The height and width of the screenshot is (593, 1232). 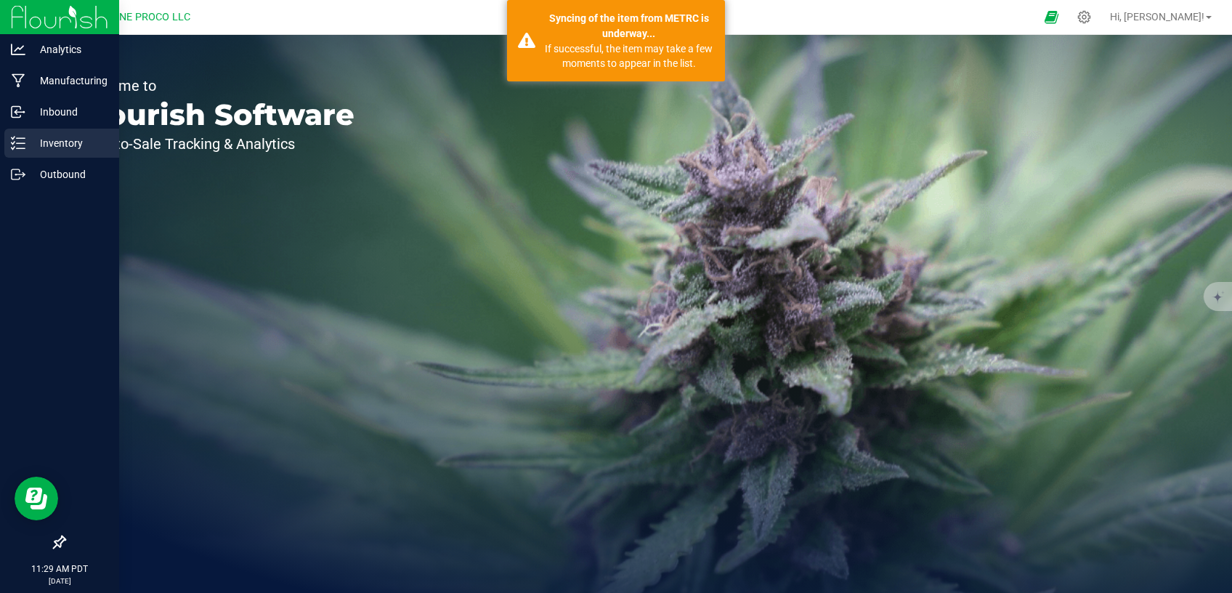 I want to click on p: Outbound, so click(x=69, y=174).